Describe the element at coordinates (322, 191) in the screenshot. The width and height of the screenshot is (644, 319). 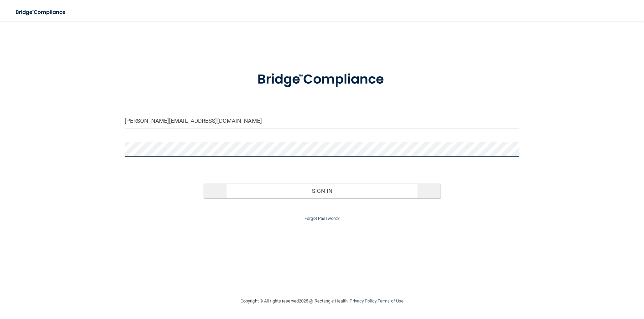
I see `button: Sign In` at that location.